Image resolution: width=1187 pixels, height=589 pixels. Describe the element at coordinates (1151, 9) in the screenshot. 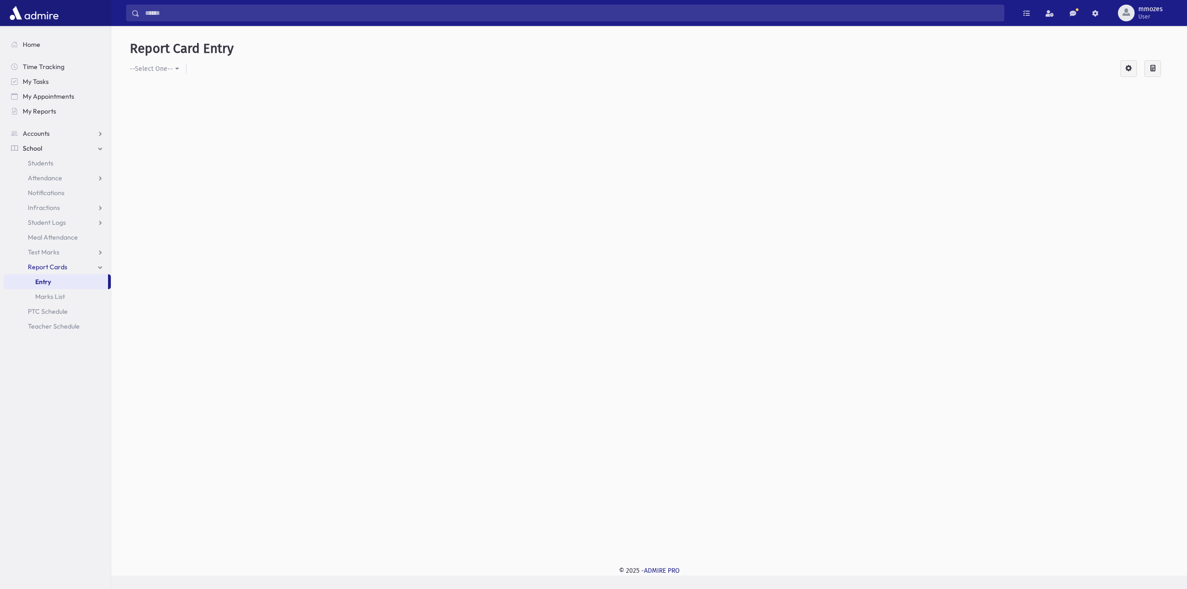

I see `span: mmozes` at that location.